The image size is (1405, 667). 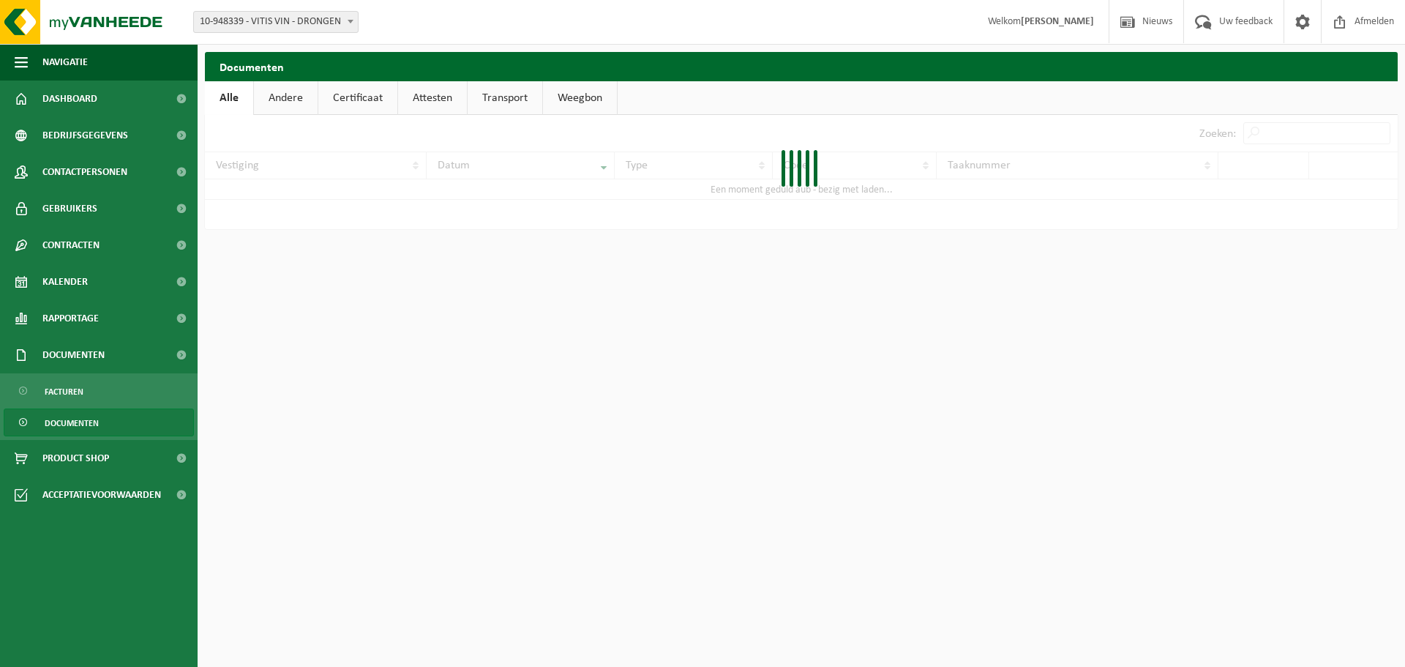 What do you see at coordinates (99, 422) in the screenshot?
I see `a: Documenten` at bounding box center [99, 422].